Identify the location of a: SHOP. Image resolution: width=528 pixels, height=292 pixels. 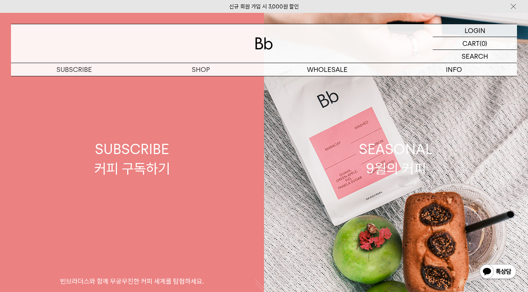
(201, 69).